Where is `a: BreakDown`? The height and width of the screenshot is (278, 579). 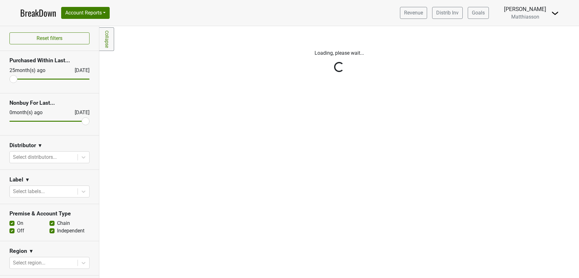 a: BreakDown is located at coordinates (38, 13).